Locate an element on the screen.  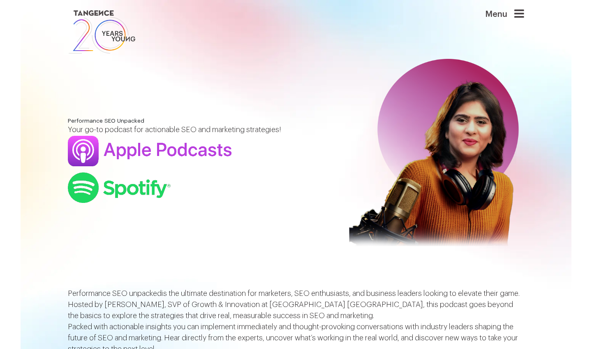
h1: Performance SEO Unpacked is located at coordinates (198, 121).